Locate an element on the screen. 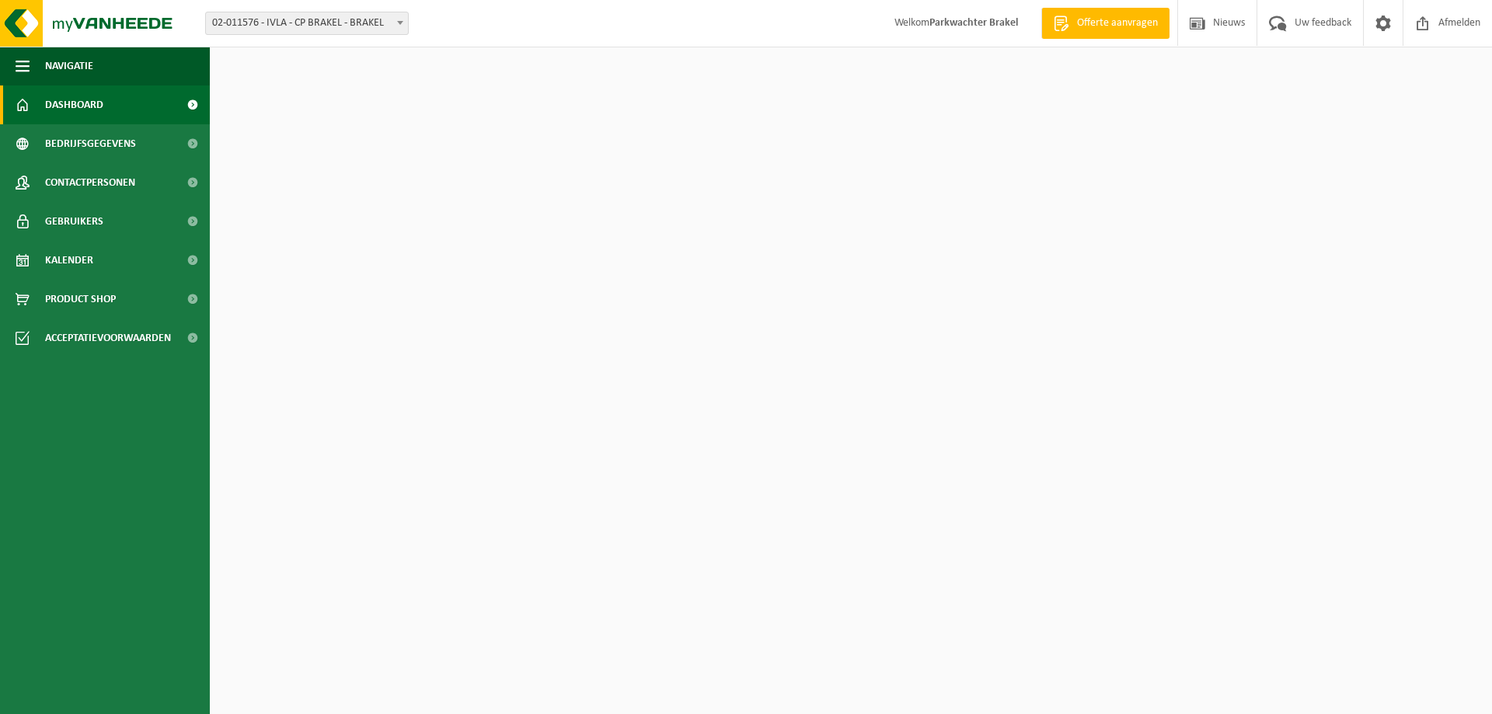 Image resolution: width=1492 pixels, height=714 pixels. span: Offerte aanvragen is located at coordinates (1117, 23).